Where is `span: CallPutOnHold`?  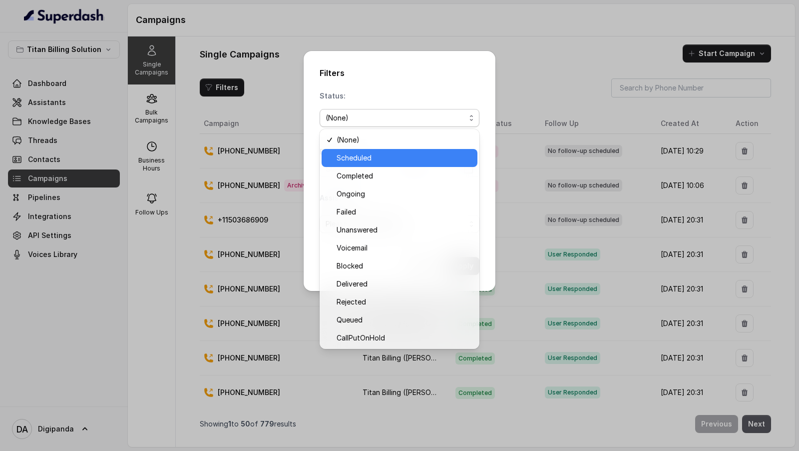
span: CallPutOnHold is located at coordinates (404, 338).